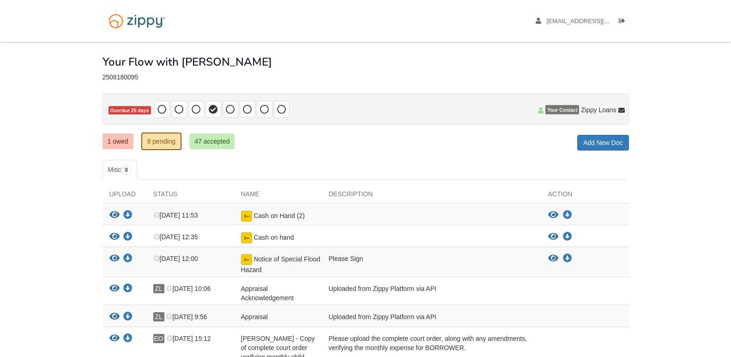 This screenshot has height=357, width=731. What do you see at coordinates (585, 196) in the screenshot?
I see `div: Action` at bounding box center [585, 196].